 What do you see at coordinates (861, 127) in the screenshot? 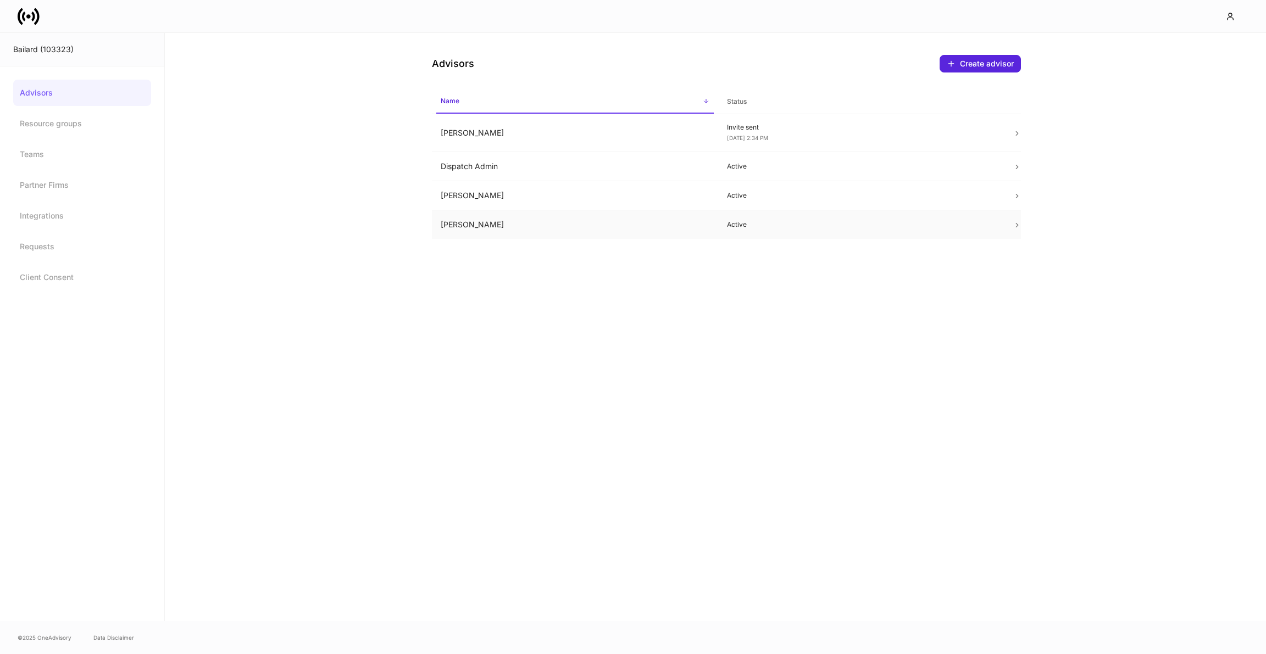
I see `p: Invite sent` at bounding box center [861, 127].